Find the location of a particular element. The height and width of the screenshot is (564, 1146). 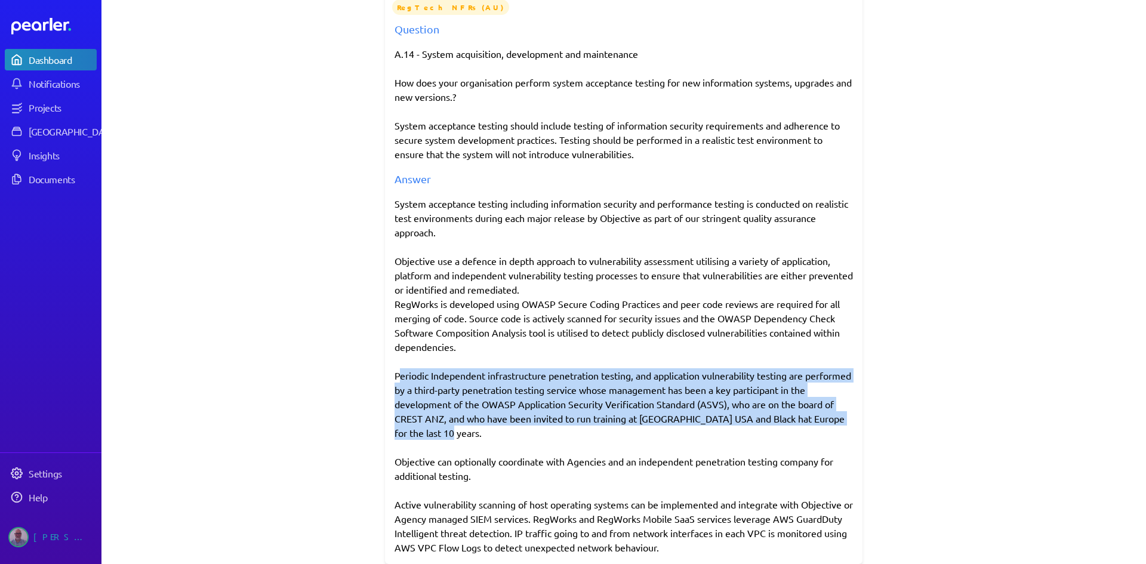

a: Notifications is located at coordinates (51, 84).